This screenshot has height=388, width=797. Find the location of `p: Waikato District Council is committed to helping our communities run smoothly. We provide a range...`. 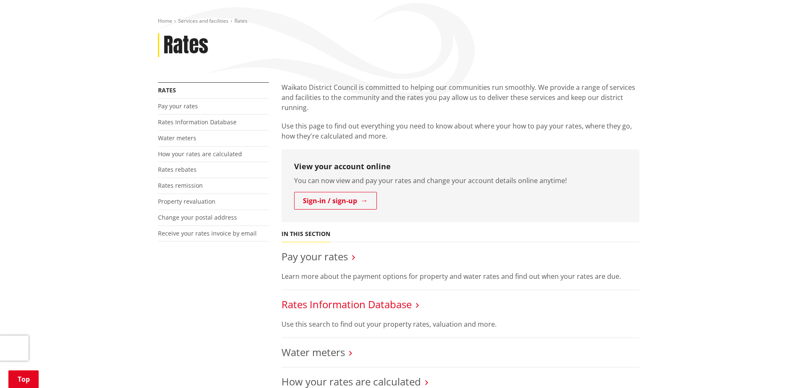

p: Waikato District Council is committed to helping our communities run smoothly. We provide a range... is located at coordinates (460, 97).